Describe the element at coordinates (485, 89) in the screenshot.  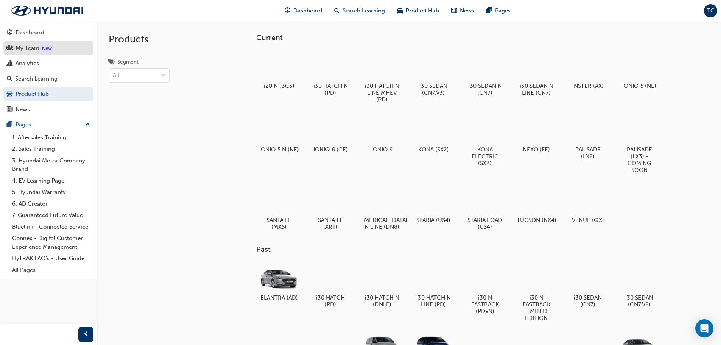
I see `h5: i30 SEDAN N (CN7)` at that location.